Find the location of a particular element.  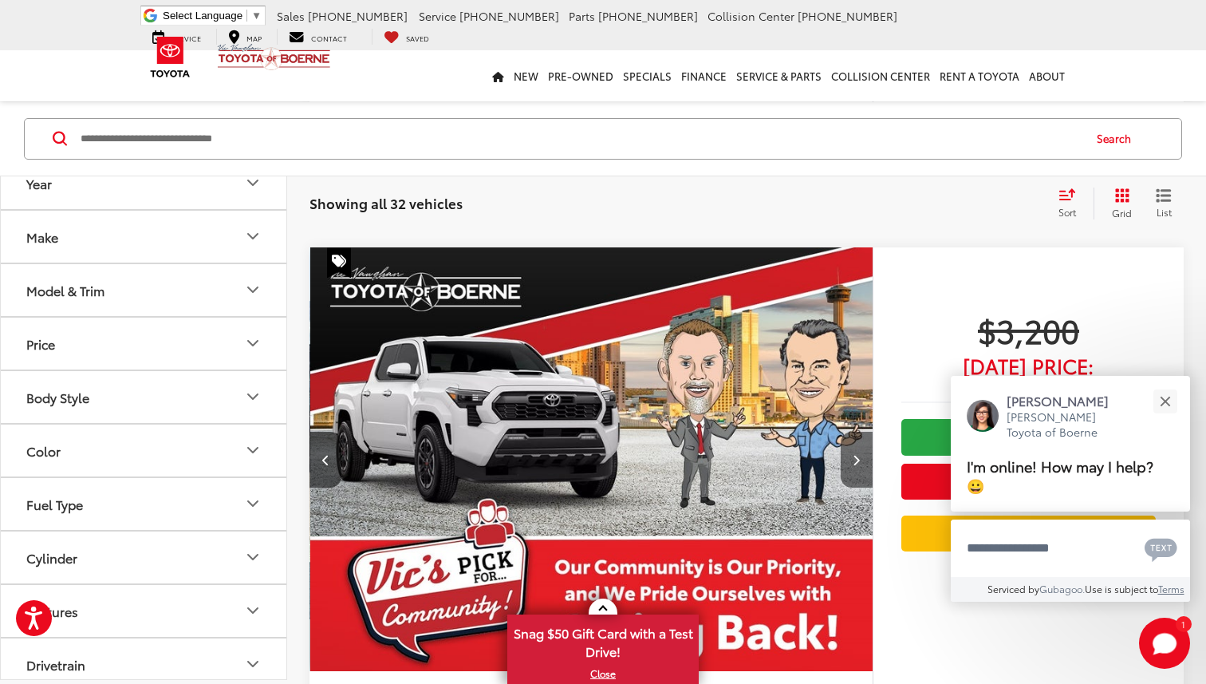

a: About is located at coordinates (1047, 76).